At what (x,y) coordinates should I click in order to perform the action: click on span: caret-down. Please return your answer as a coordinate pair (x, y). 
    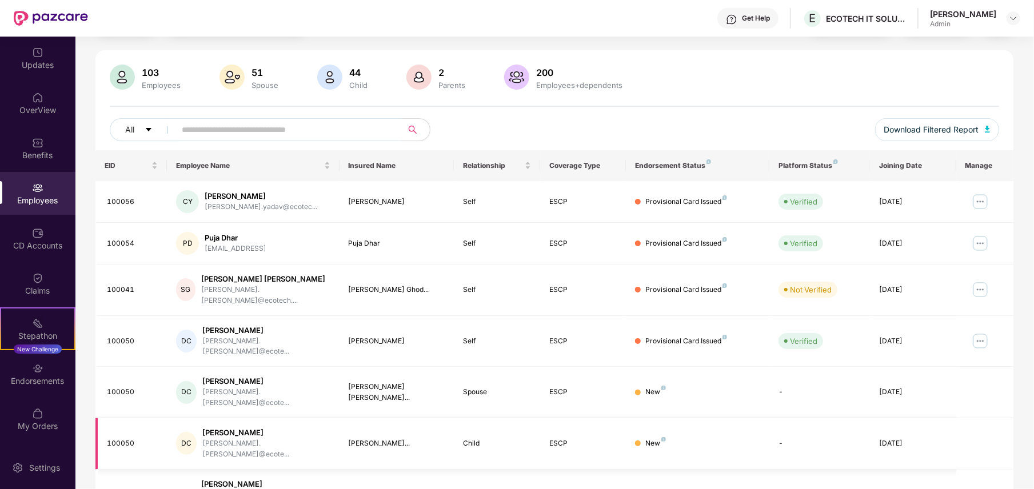
    Looking at the image, I should click on (149, 130).